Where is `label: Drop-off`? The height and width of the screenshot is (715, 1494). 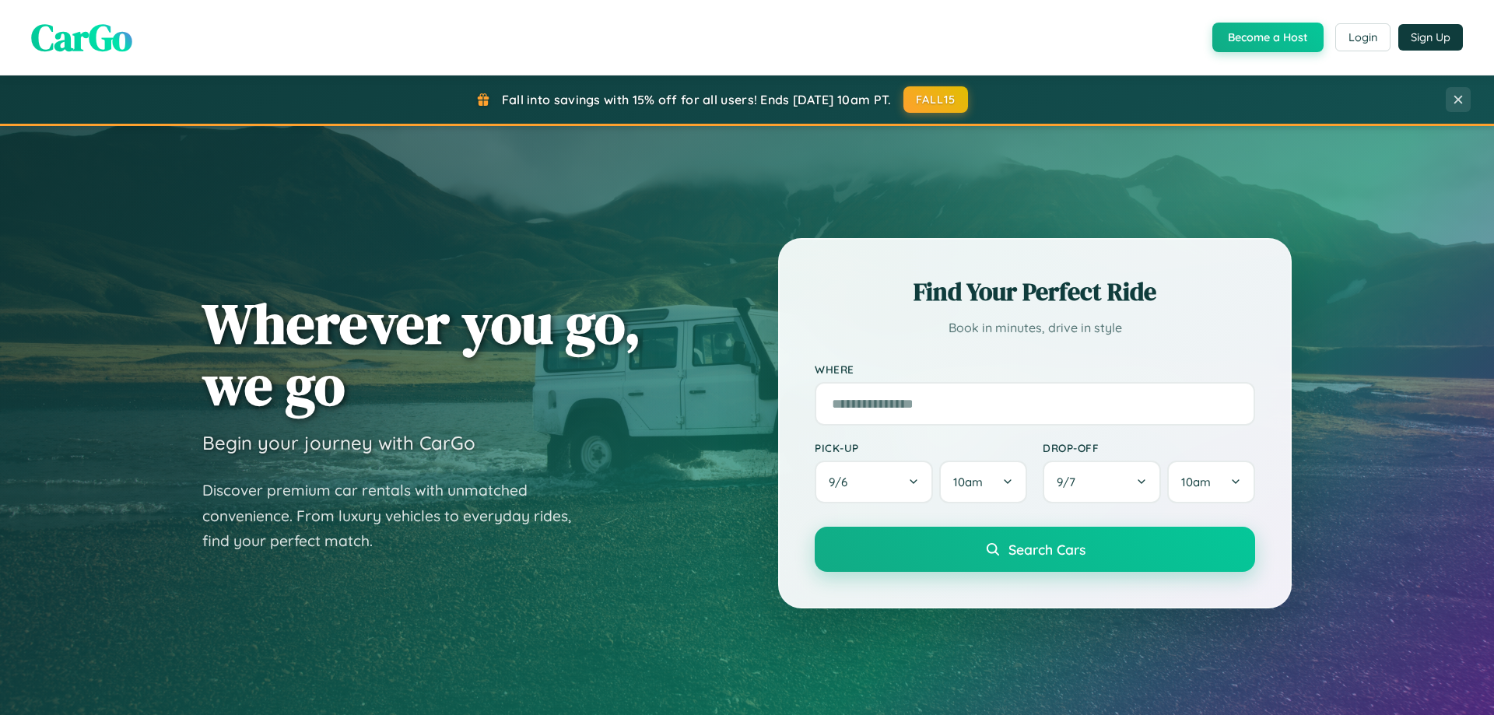 label: Drop-off is located at coordinates (1149, 447).